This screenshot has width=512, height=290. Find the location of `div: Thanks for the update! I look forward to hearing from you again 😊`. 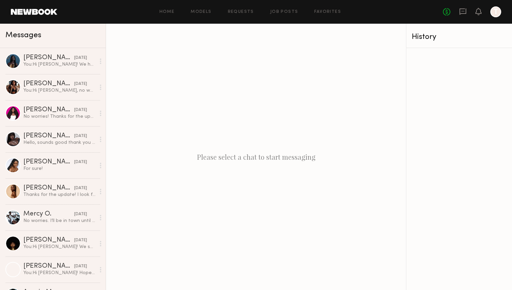

div: Thanks for the update! I look forward to hearing from you again 😊 is located at coordinates (59, 195).